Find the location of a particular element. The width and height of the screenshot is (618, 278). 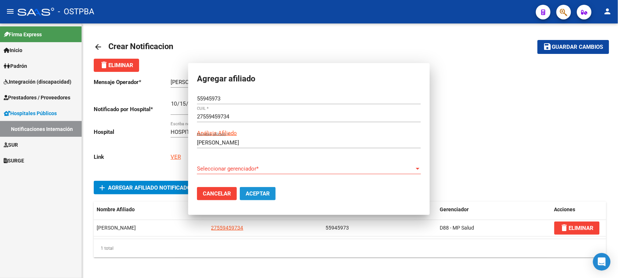

p: Notificado por Hospital is located at coordinates (132, 109).